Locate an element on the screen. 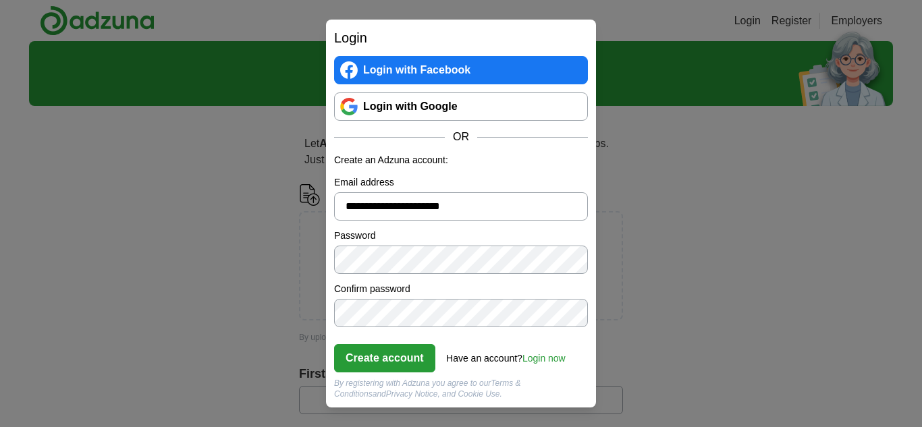 The width and height of the screenshot is (922, 427). label: Confirm password is located at coordinates (461, 289).